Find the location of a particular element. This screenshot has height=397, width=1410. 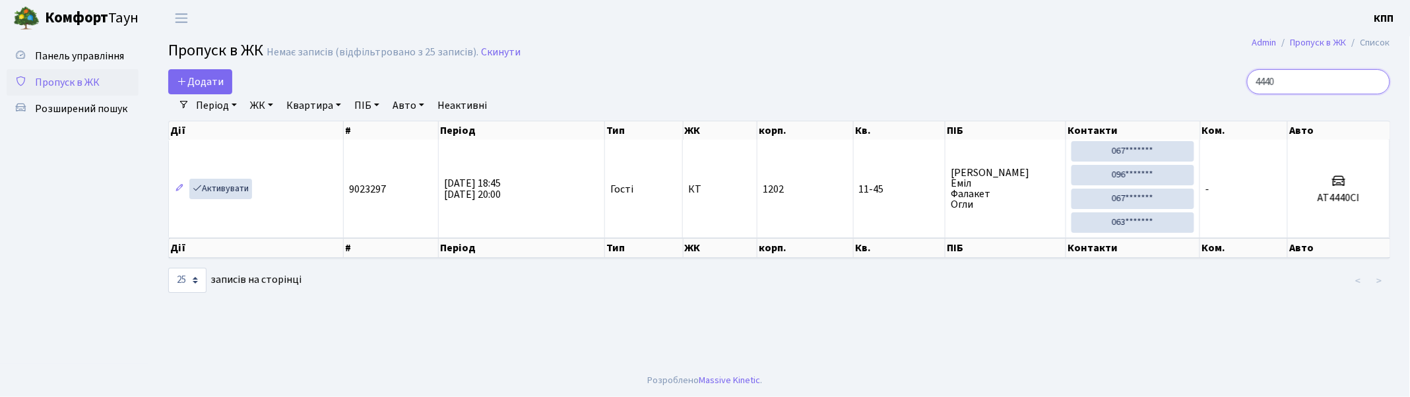

div: Немає записів (відфільтровано з 25 записів). is located at coordinates (372, 52).